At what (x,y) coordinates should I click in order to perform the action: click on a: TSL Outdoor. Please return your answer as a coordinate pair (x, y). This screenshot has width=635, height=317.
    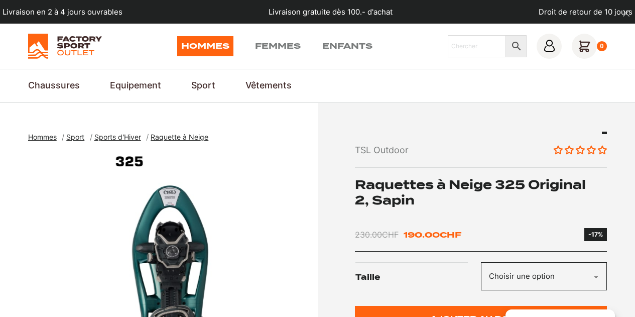
    Looking at the image, I should click on (381, 150).